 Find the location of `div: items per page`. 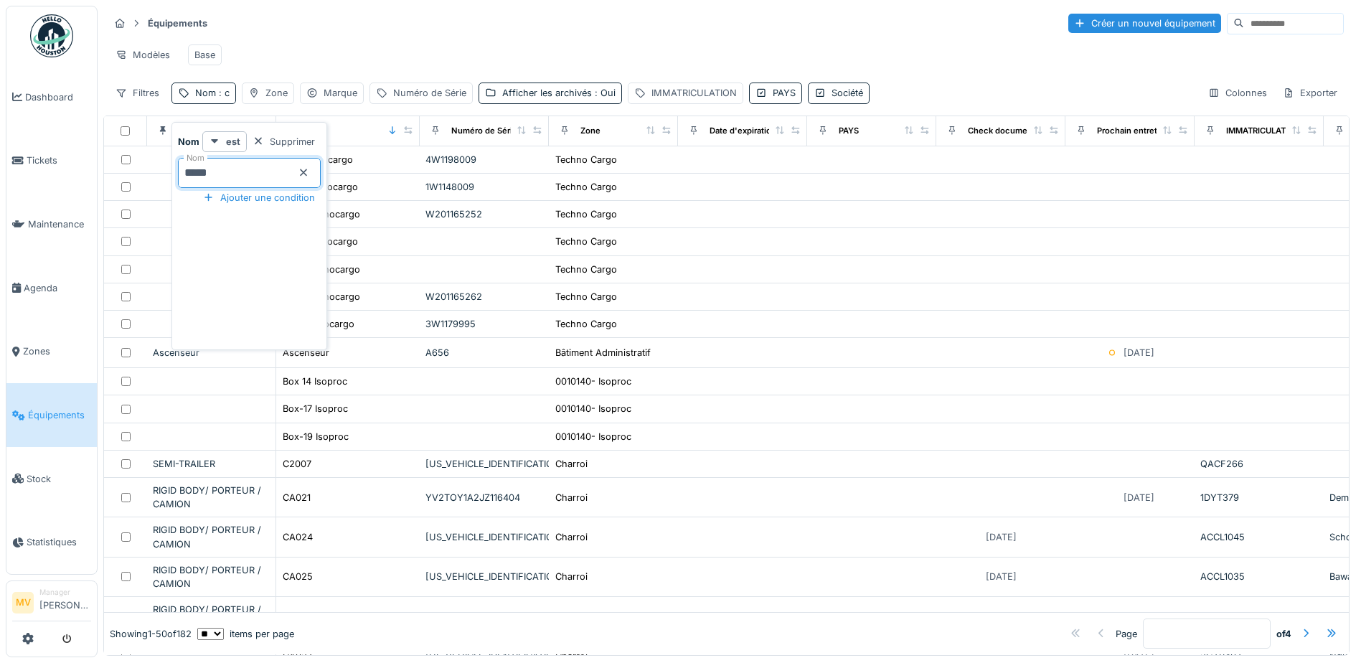

div: items per page is located at coordinates (245, 633).